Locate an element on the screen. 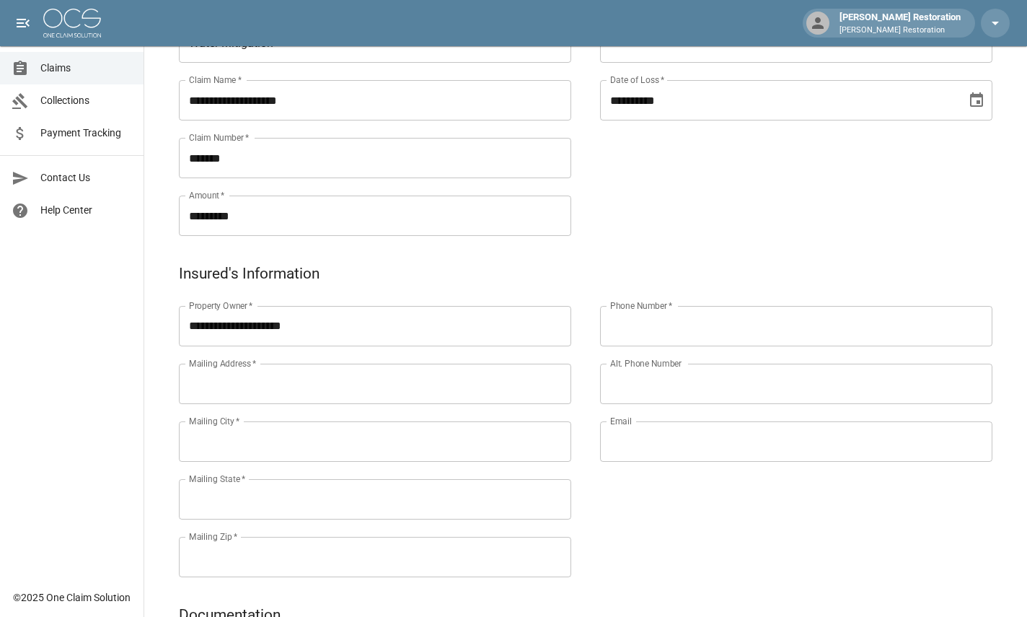 The image size is (1027, 617). span: Collections is located at coordinates (86, 100).